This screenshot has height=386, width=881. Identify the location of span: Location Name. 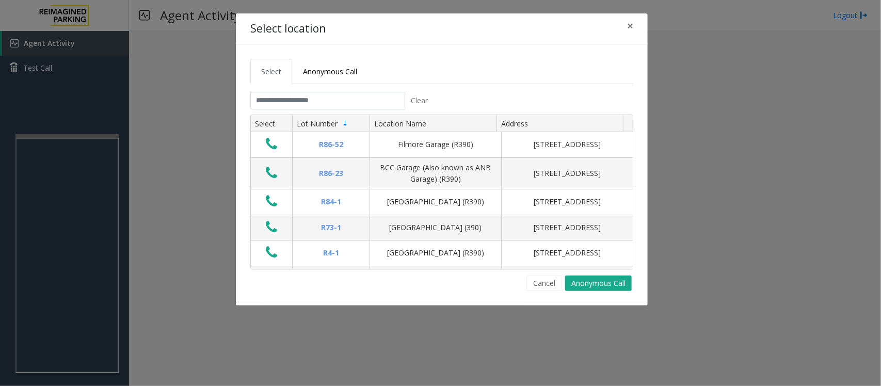
(400, 123).